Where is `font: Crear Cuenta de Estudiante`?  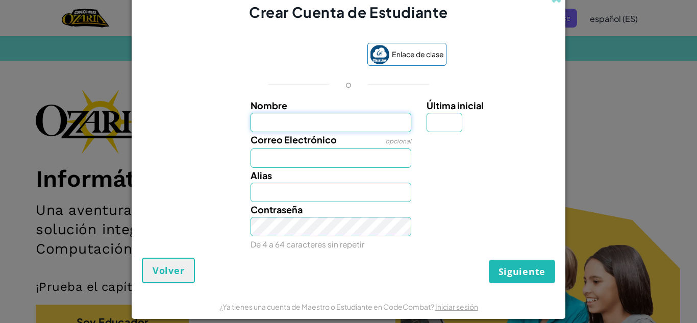
font: Crear Cuenta de Estudiante is located at coordinates (348, 12).